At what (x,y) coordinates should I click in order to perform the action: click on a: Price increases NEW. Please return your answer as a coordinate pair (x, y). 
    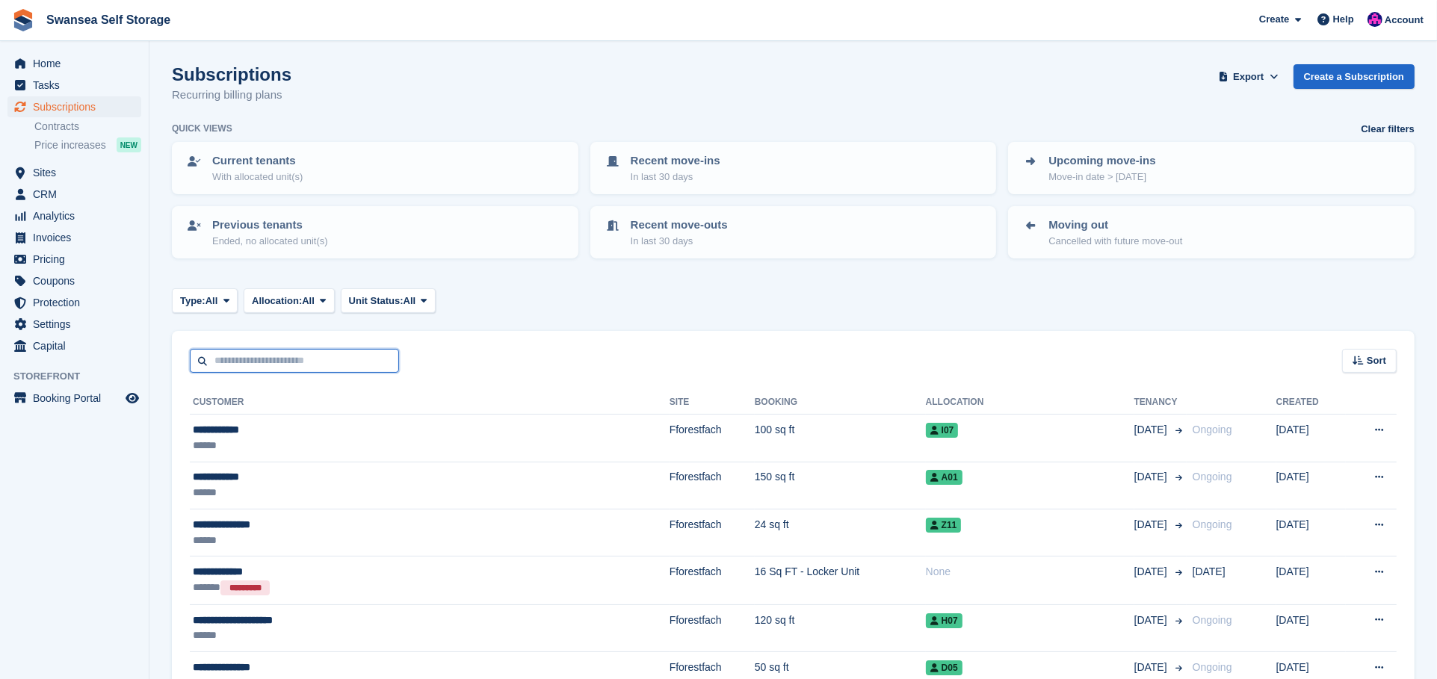
    Looking at the image, I should click on (87, 145).